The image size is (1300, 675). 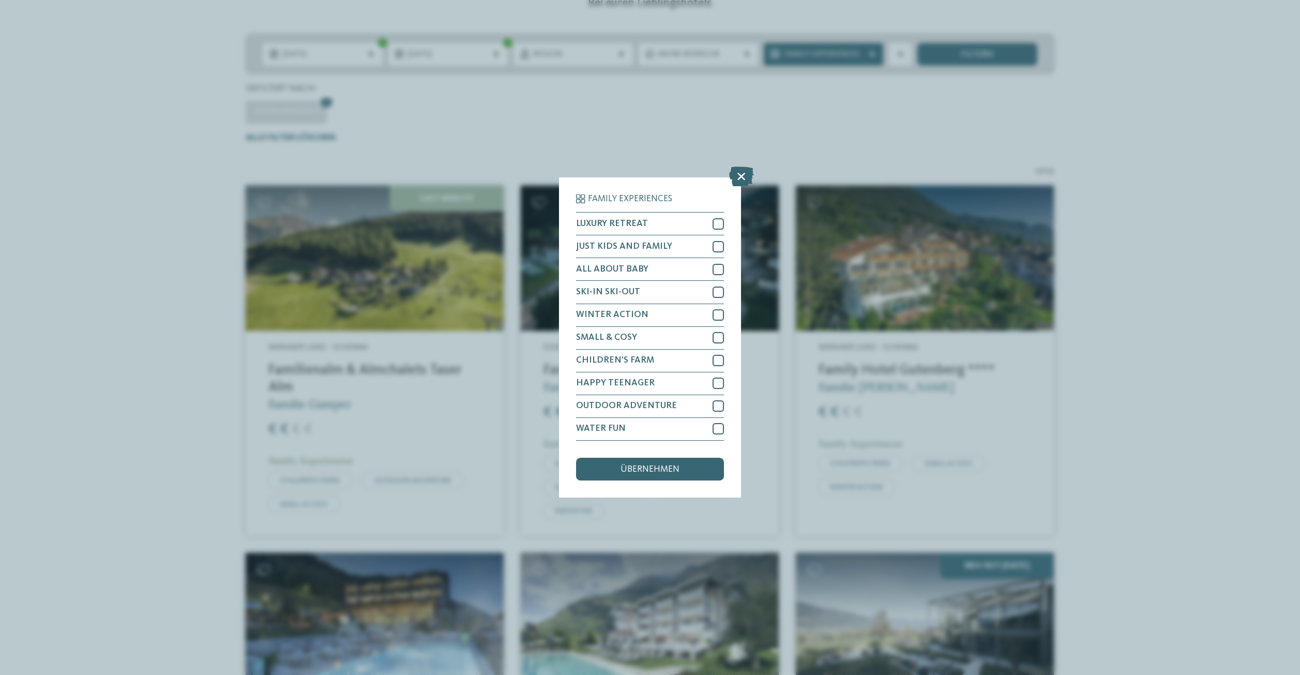 I want to click on span: JUST KIDS AND FAMILY, so click(x=624, y=247).